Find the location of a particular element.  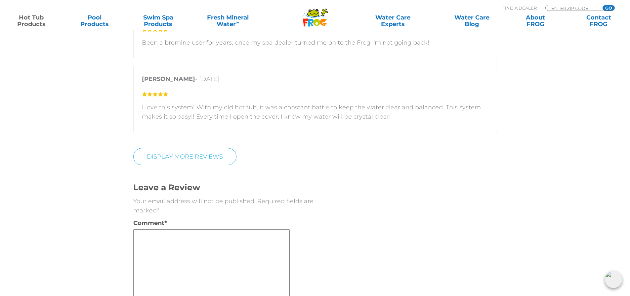

a: Water CareBlog is located at coordinates (471, 21).